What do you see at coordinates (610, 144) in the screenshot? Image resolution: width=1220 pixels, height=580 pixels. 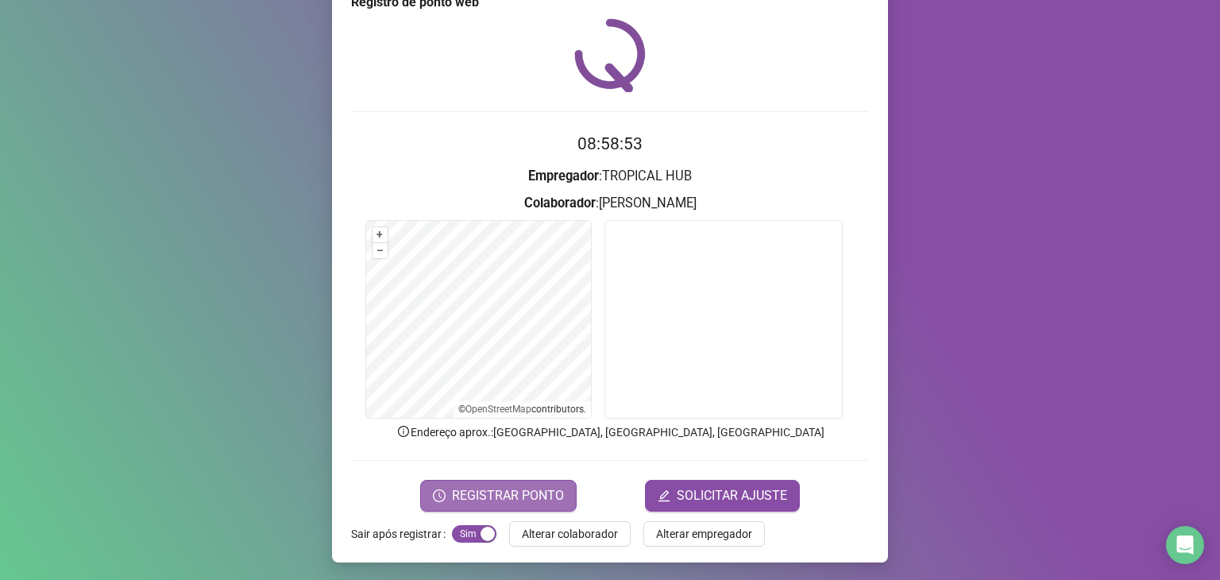 I see `time: 08:58:53` at bounding box center [610, 144].